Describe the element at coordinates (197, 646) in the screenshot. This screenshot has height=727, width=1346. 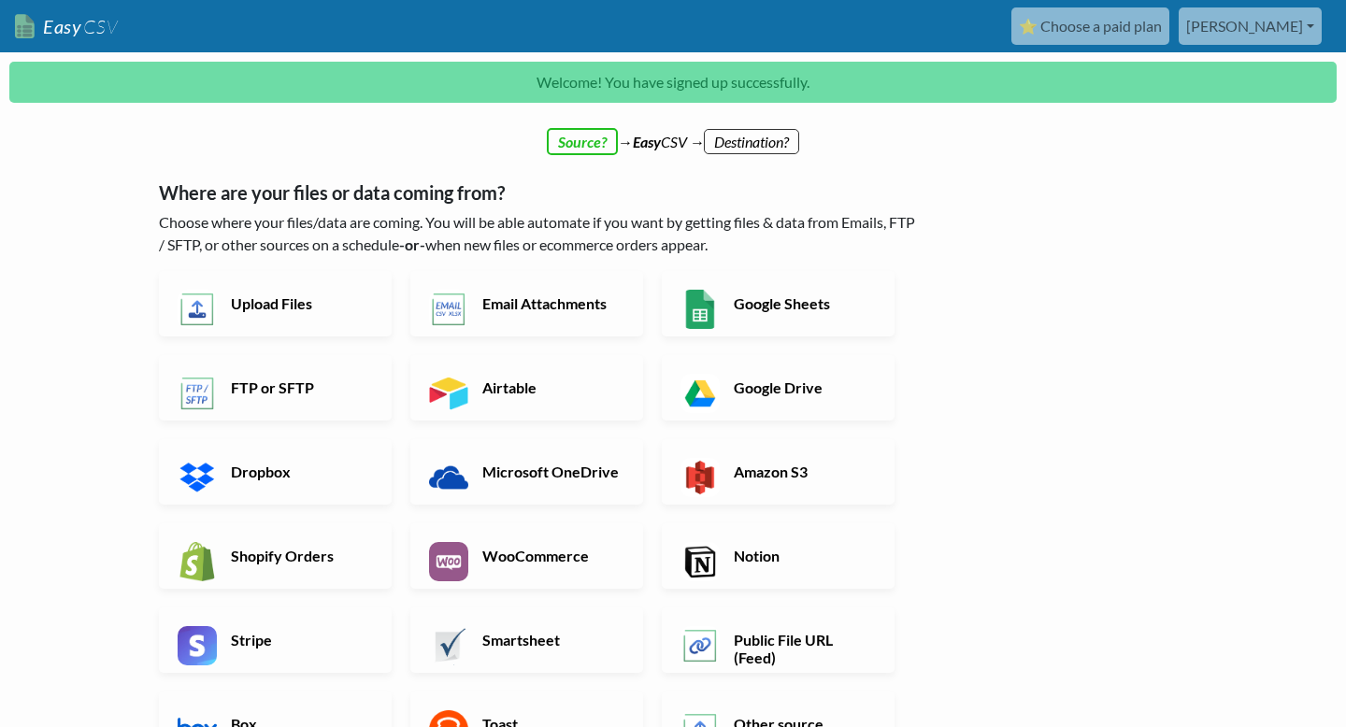
I see `img: Stripe App & API` at that location.